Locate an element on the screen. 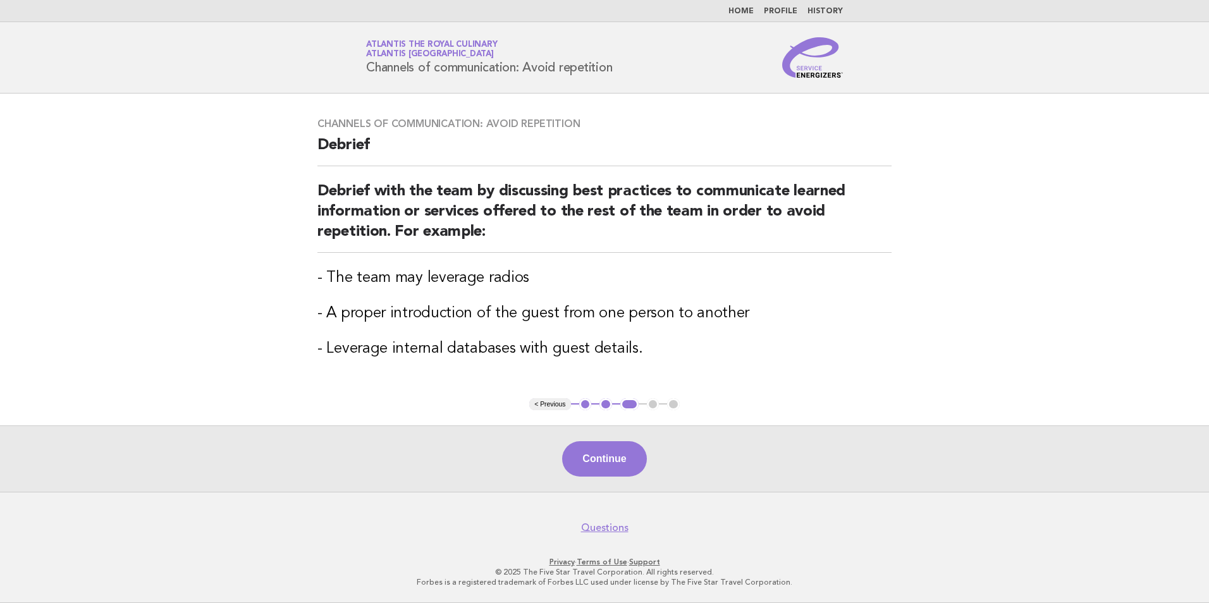  h1: Channels of communication: Avoid repetition is located at coordinates (489, 58).